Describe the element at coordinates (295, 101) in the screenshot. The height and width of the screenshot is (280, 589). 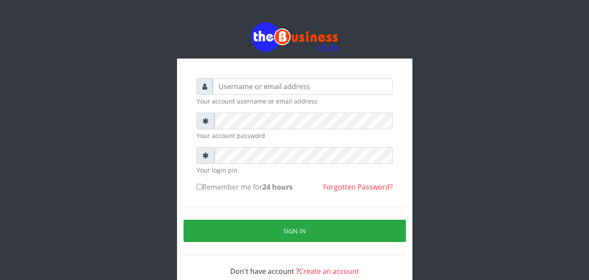
I see `small: Your account username or email address` at that location.